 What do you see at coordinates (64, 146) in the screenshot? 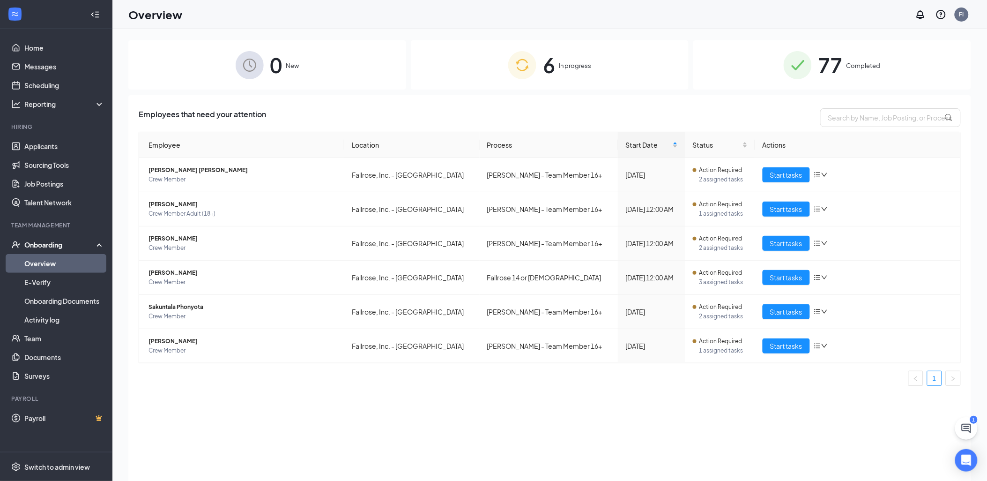
I see `a: Applicants` at bounding box center [64, 146].